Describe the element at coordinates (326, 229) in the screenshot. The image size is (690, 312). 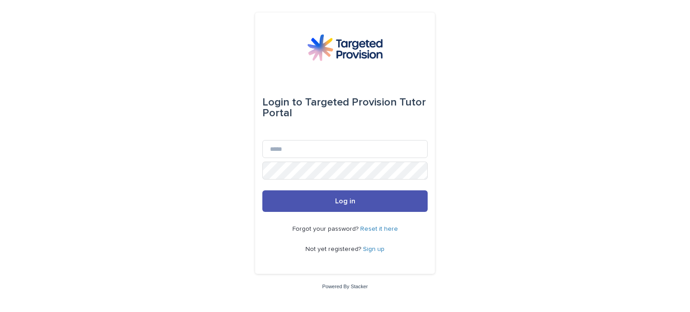
I see `span: Forgot your password?` at that location.